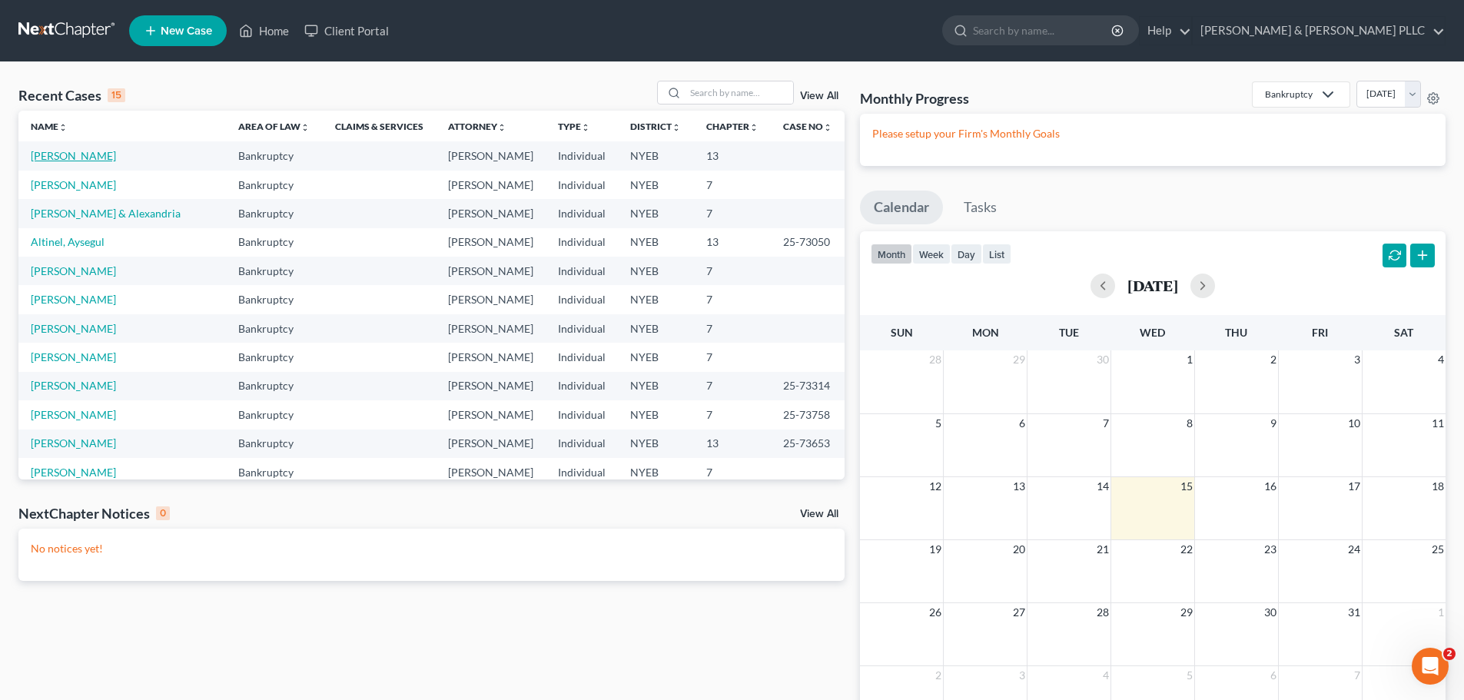  What do you see at coordinates (1354, 612) in the screenshot?
I see `span: 31` at bounding box center [1354, 612].